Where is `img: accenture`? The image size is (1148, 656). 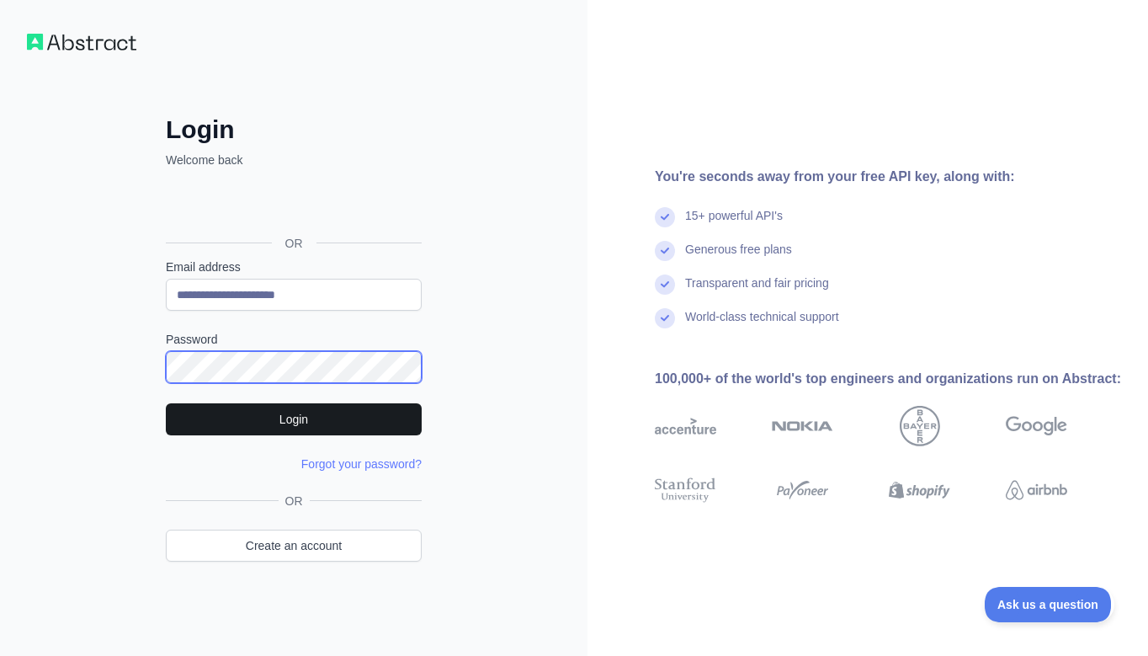
img: accenture is located at coordinates (685, 426).